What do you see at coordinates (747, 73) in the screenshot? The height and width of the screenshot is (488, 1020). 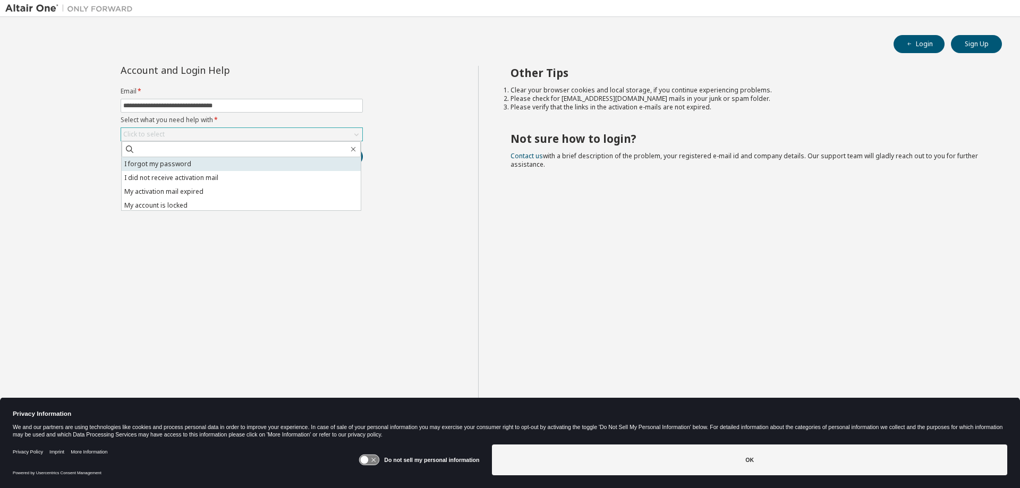 I see `h2: Other Tips` at bounding box center [747, 73].